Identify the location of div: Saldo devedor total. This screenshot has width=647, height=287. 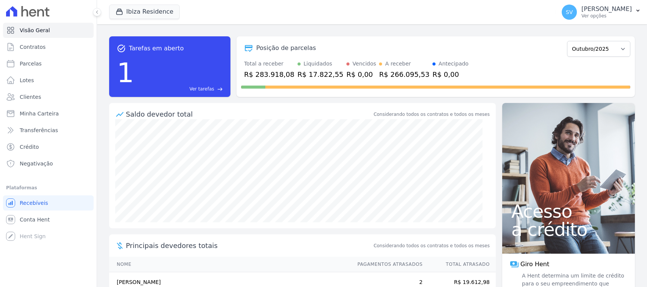
(249, 114).